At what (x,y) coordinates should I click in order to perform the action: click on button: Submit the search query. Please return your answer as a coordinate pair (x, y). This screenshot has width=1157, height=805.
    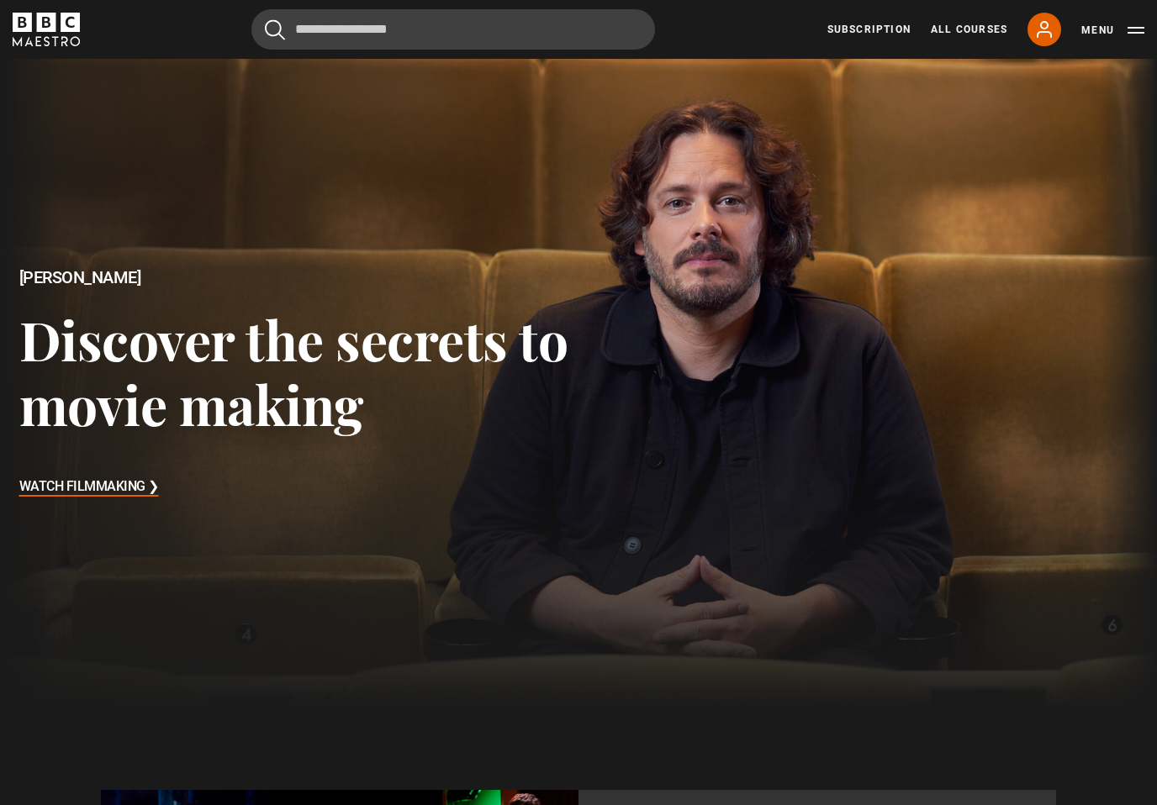
    Looking at the image, I should click on (275, 29).